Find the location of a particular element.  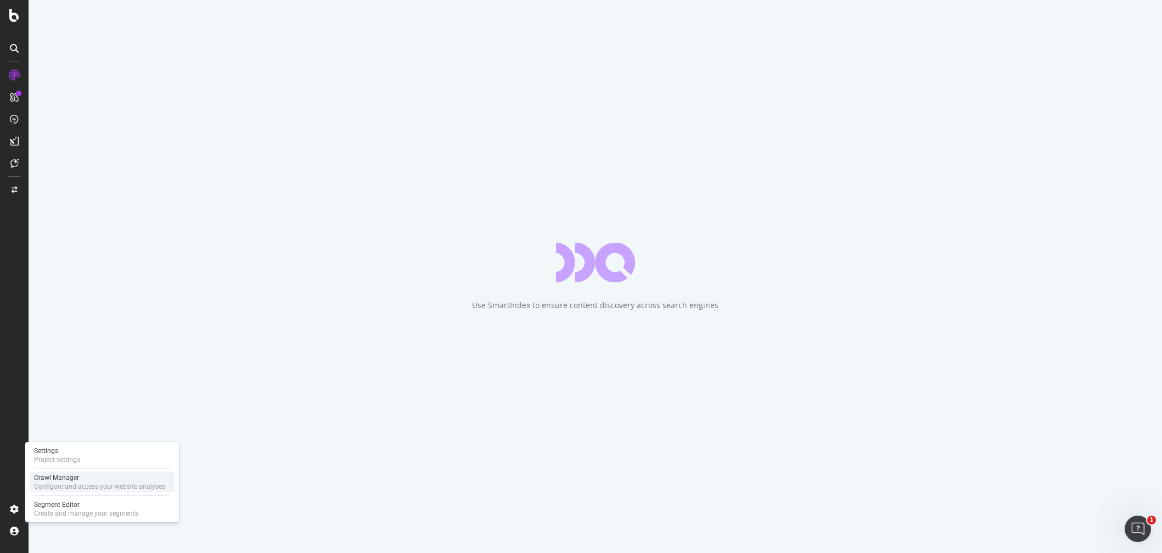

span: 1 is located at coordinates (1151, 520).